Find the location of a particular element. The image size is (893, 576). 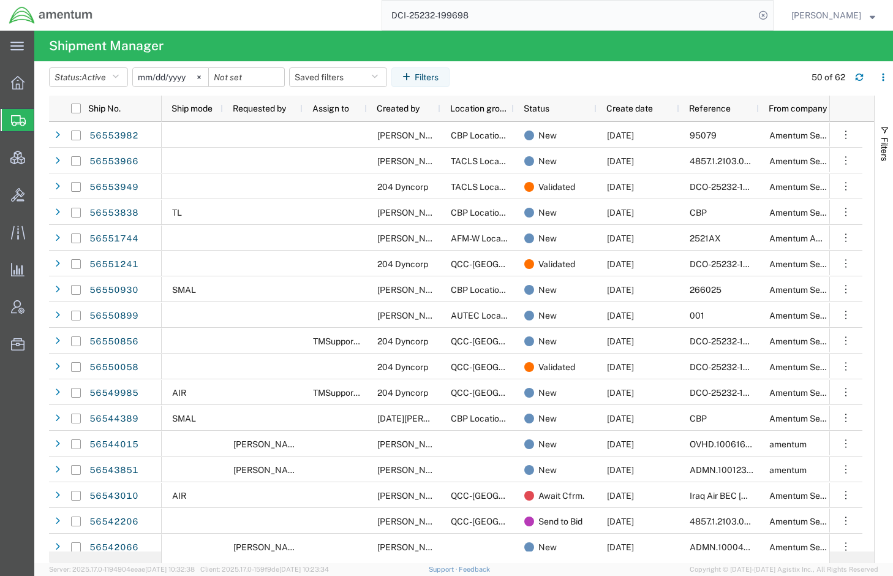

span: 2521AX is located at coordinates (705, 238).